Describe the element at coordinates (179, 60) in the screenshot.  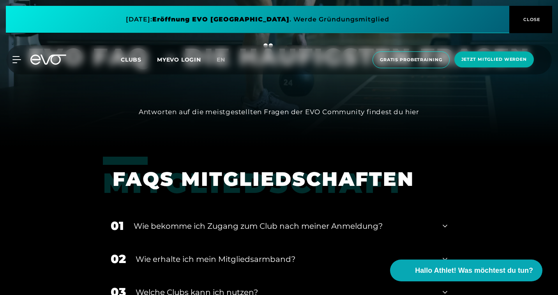
I see `a: MYEVO LOGIN` at that location.